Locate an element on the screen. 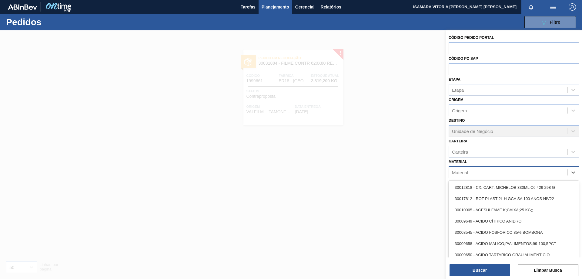 Image resolution: width=582 pixels, height=279 pixels. label: Origem is located at coordinates (456, 100).